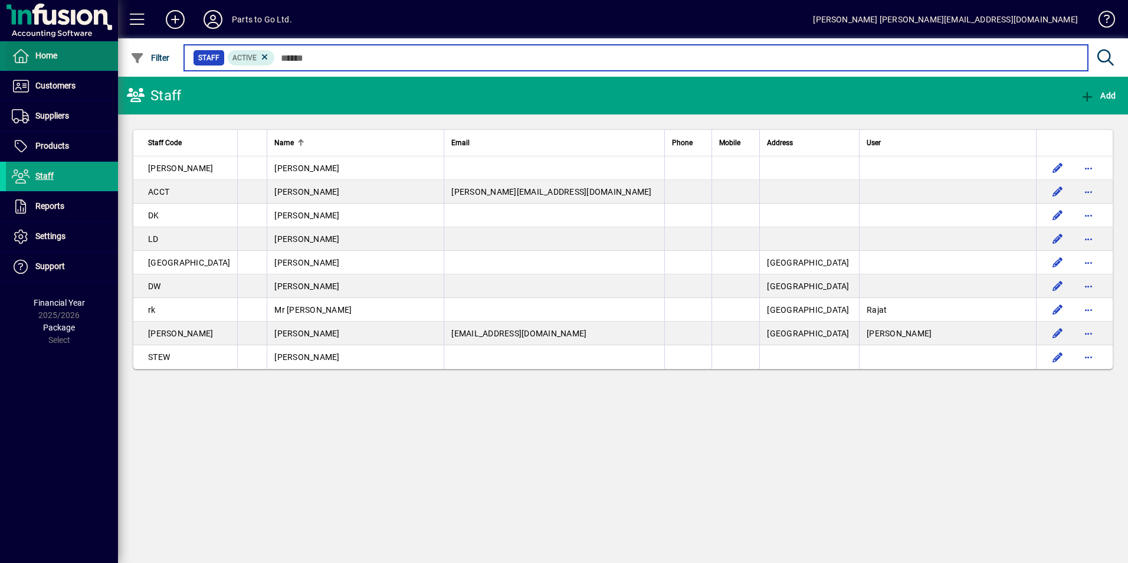  I want to click on a: Support, so click(62, 267).